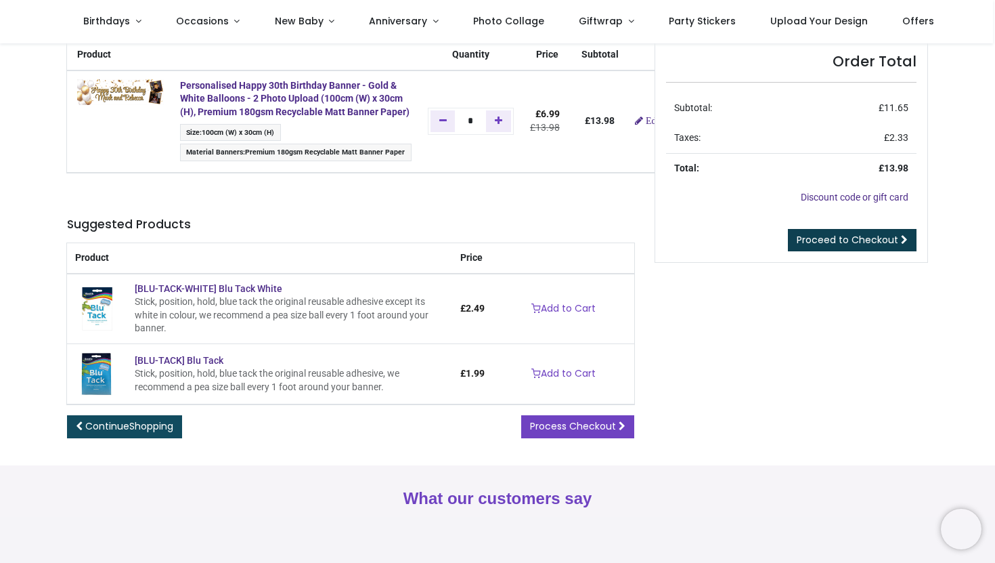  Describe the element at coordinates (129, 426) in the screenshot. I see `span: Continue` at that location.